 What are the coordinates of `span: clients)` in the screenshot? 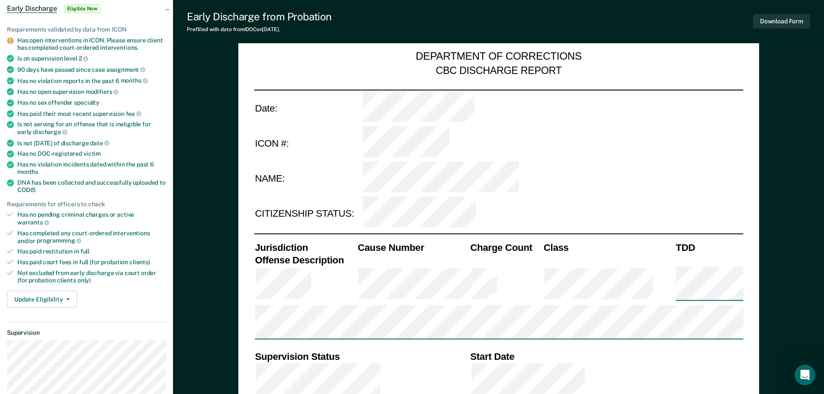 It's located at (140, 262).